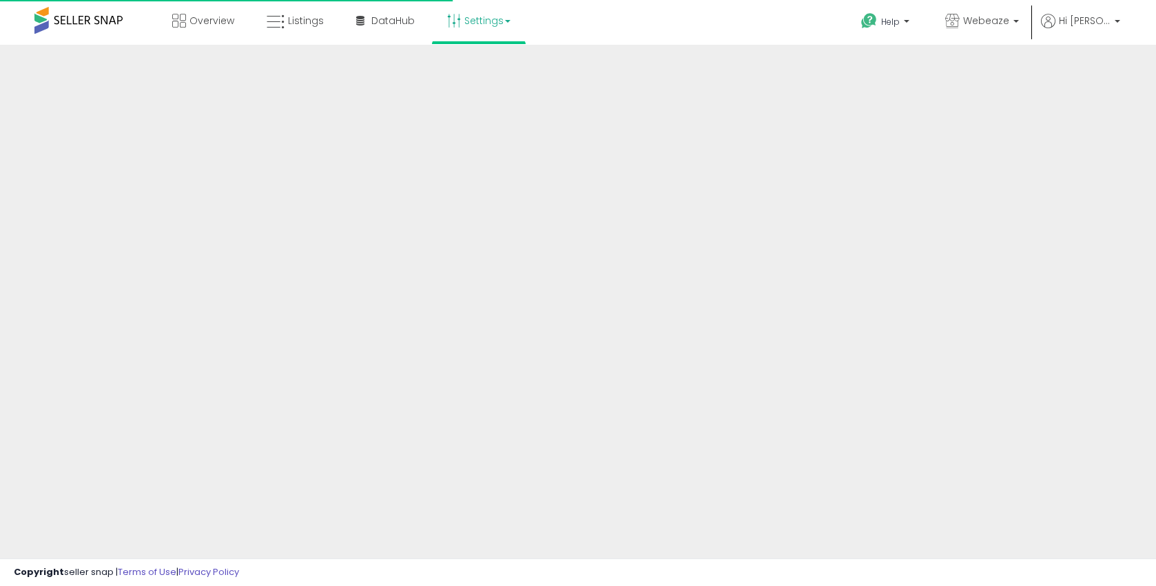 The image size is (1156, 586). Describe the element at coordinates (393, 21) in the screenshot. I see `span: DataHub` at that location.